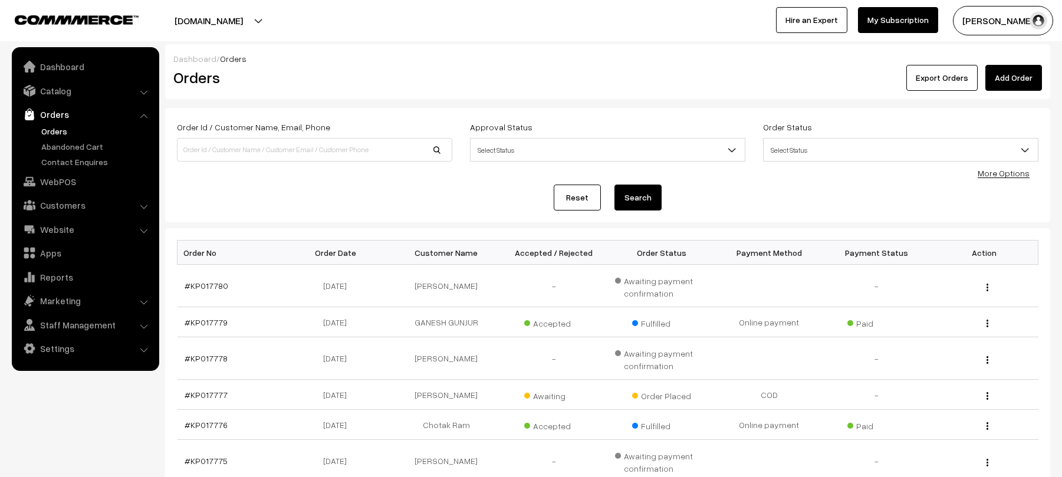  I want to click on span: Awaiting, so click(554, 394).